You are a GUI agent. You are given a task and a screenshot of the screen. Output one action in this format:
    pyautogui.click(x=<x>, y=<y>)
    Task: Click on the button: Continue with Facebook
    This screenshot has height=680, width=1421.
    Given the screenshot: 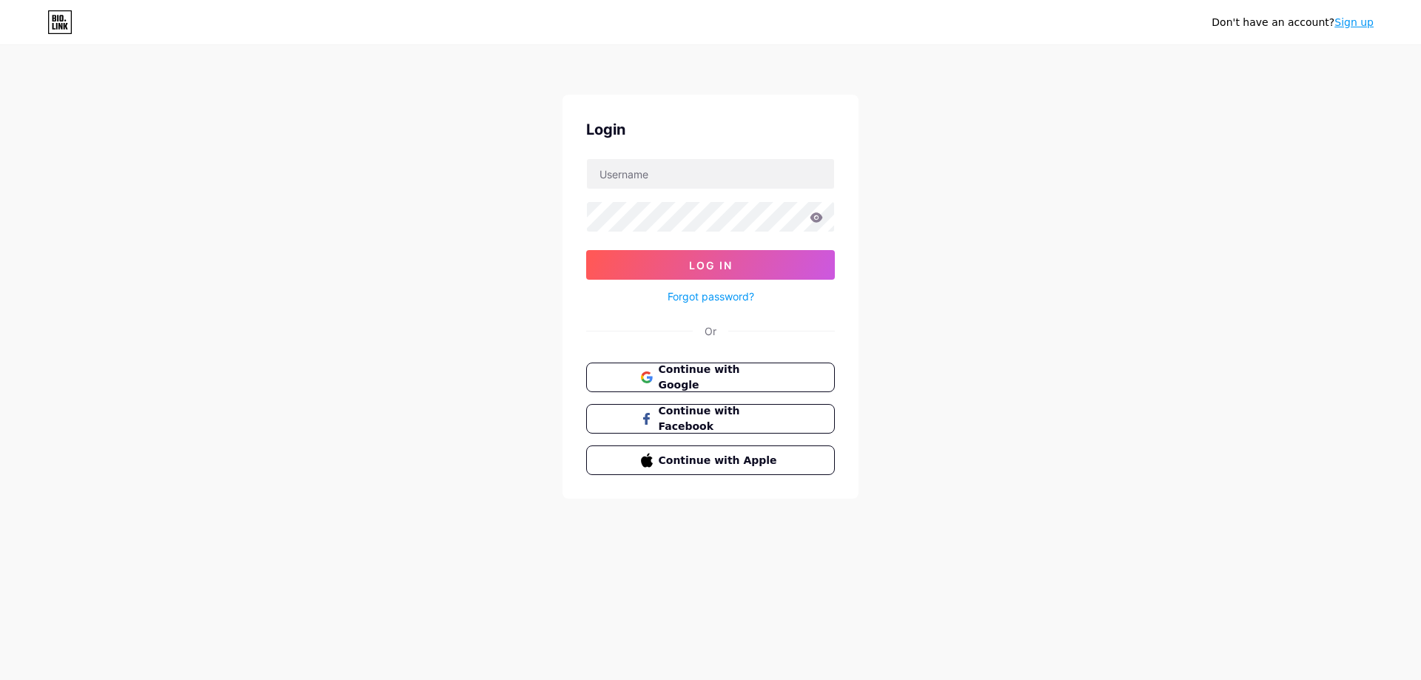 What is the action you would take?
    pyautogui.click(x=710, y=419)
    